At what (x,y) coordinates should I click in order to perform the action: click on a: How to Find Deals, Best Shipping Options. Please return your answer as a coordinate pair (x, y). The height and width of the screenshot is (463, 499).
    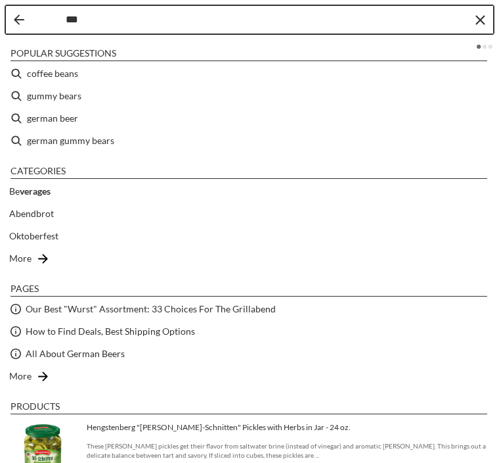
    Looking at the image, I should click on (110, 331).